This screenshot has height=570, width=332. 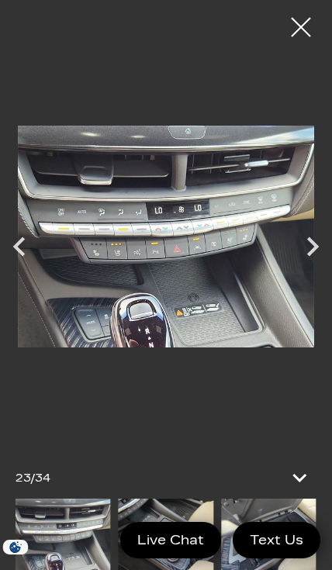 What do you see at coordinates (276, 540) in the screenshot?
I see `span: Text Us` at bounding box center [276, 540].